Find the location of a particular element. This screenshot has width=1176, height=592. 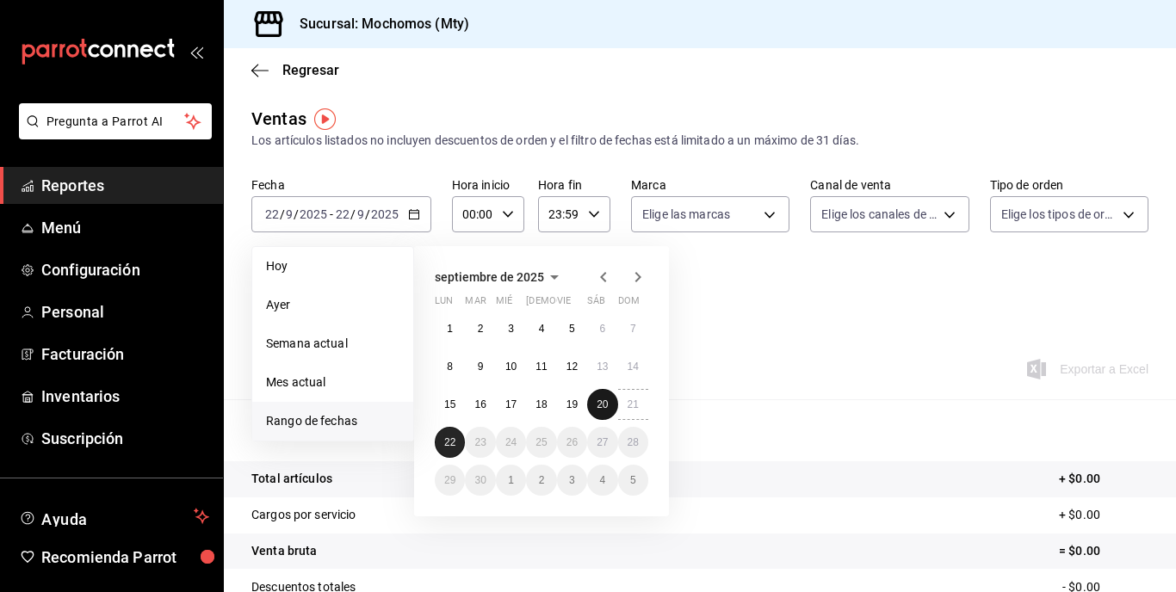

h3: Sucursal: Mochomos (Mty) is located at coordinates (377, 24).